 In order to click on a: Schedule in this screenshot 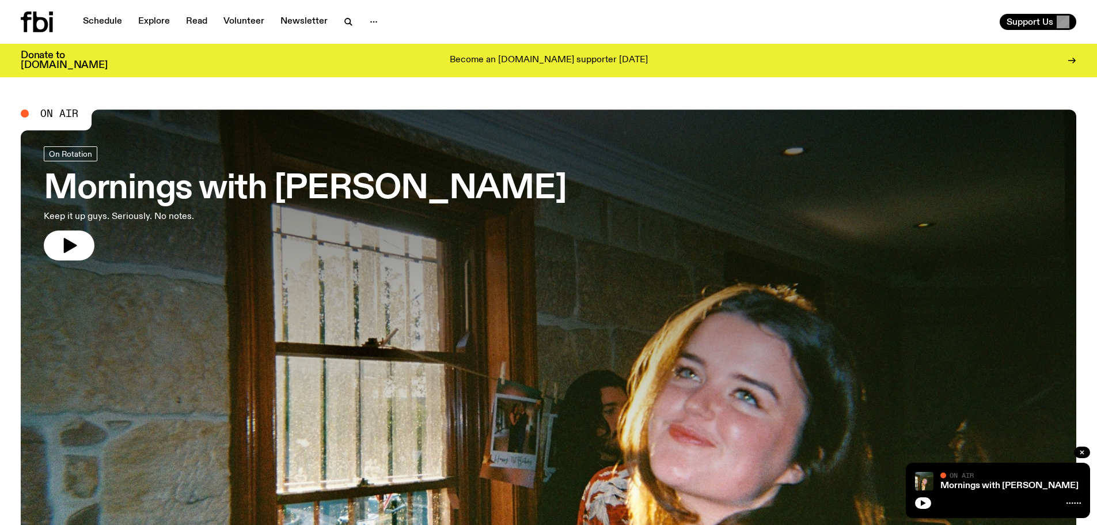, I will do `click(103, 22)`.